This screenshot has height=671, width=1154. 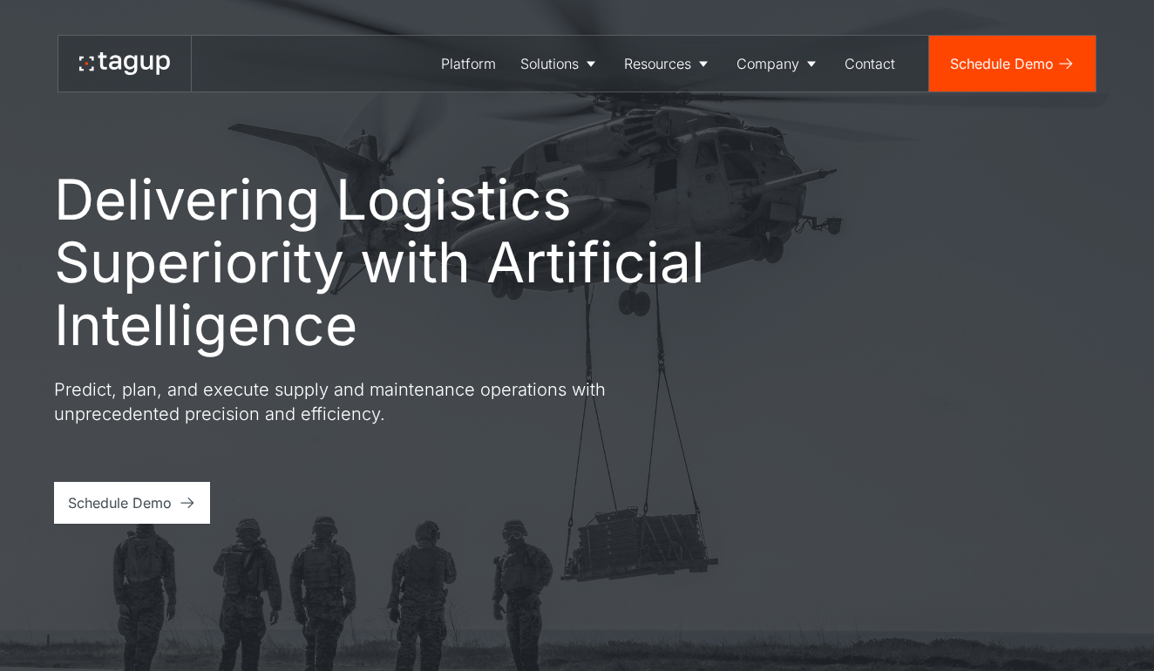 I want to click on a: Resources, so click(x=668, y=64).